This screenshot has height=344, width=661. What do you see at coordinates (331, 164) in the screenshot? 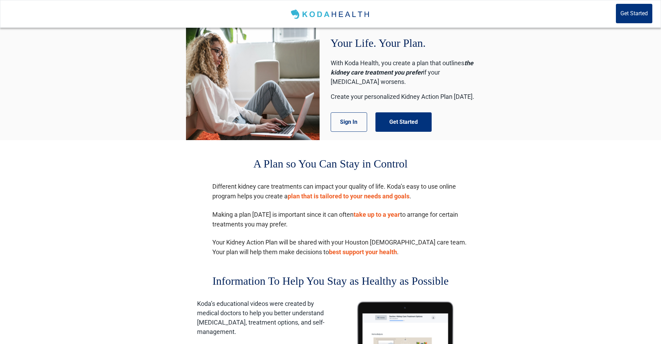
I see `div: A Plan so You Can Stay in Control` at bounding box center [331, 164].